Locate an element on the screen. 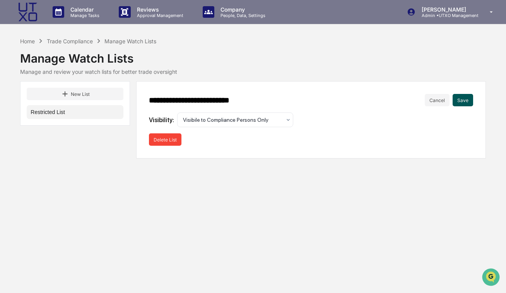  span: Preclearance is located at coordinates (32, 101).